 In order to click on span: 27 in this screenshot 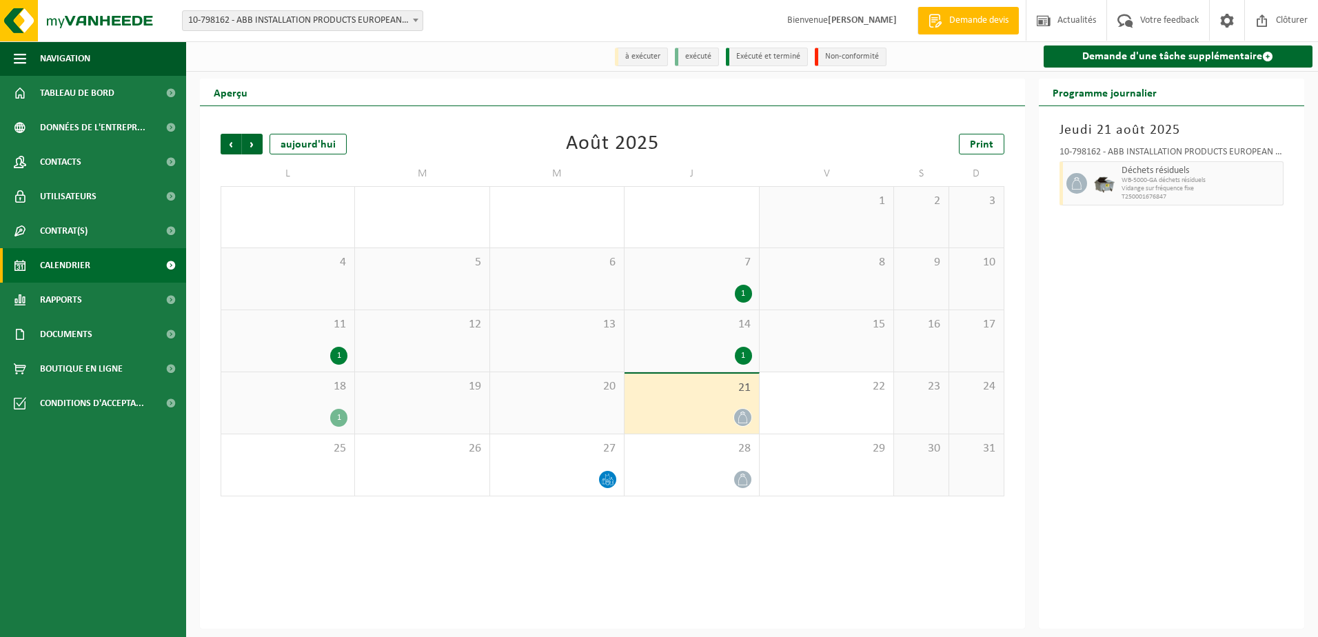, I will do `click(557, 449)`.